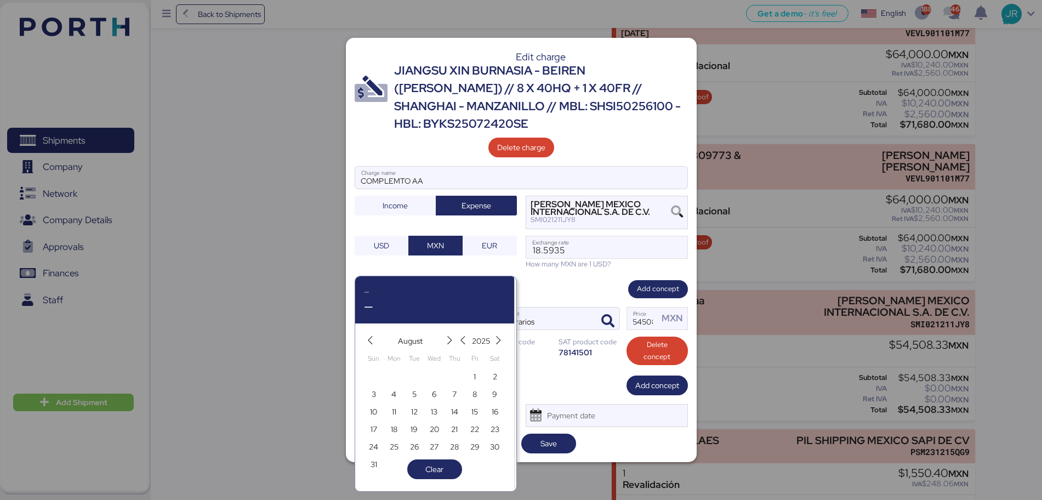  What do you see at coordinates (475, 429) in the screenshot?
I see `button: 22` at bounding box center [475, 429].